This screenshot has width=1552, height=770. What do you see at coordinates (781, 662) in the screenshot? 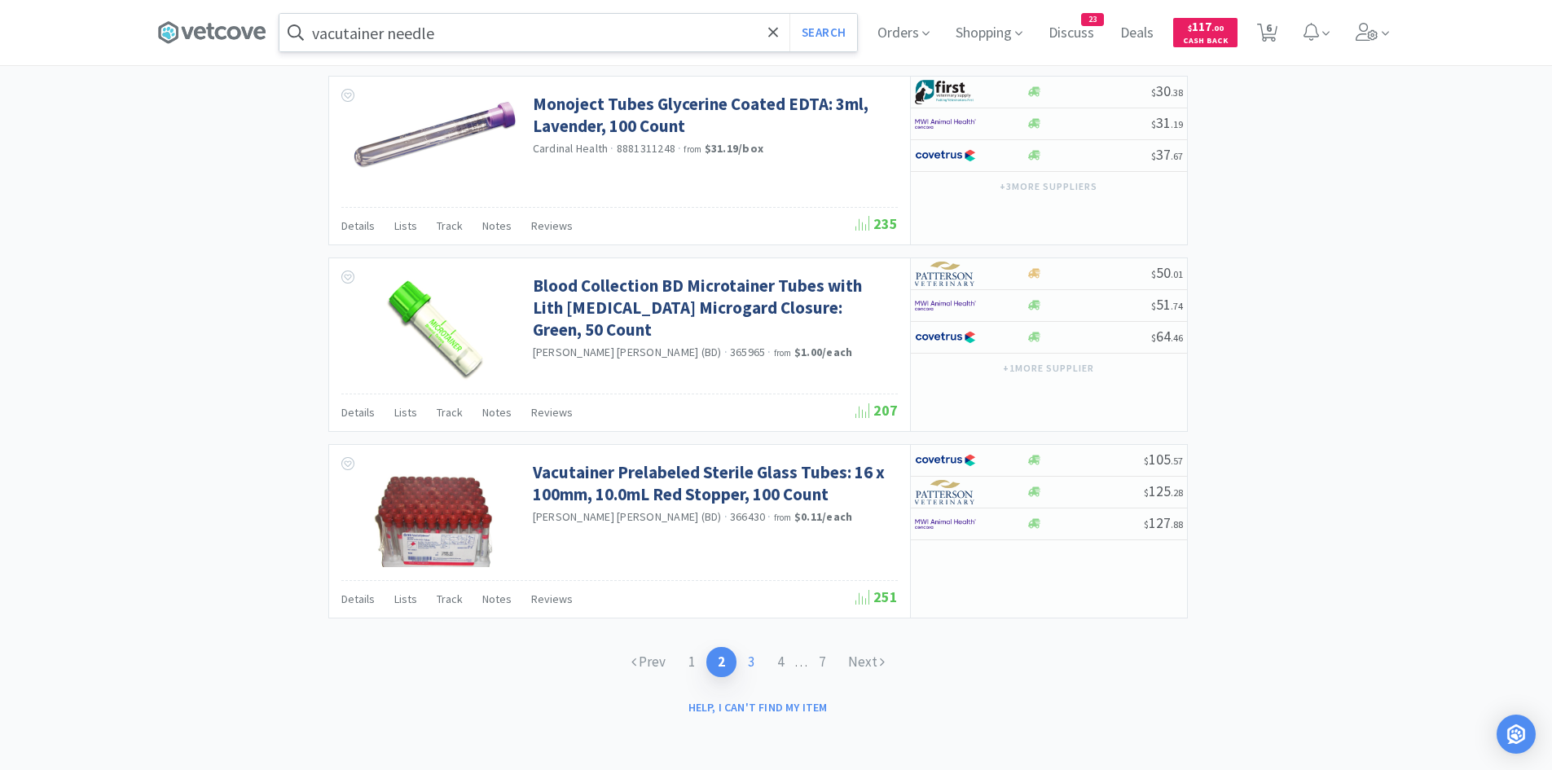
I see `a: 4` at bounding box center [781, 662].